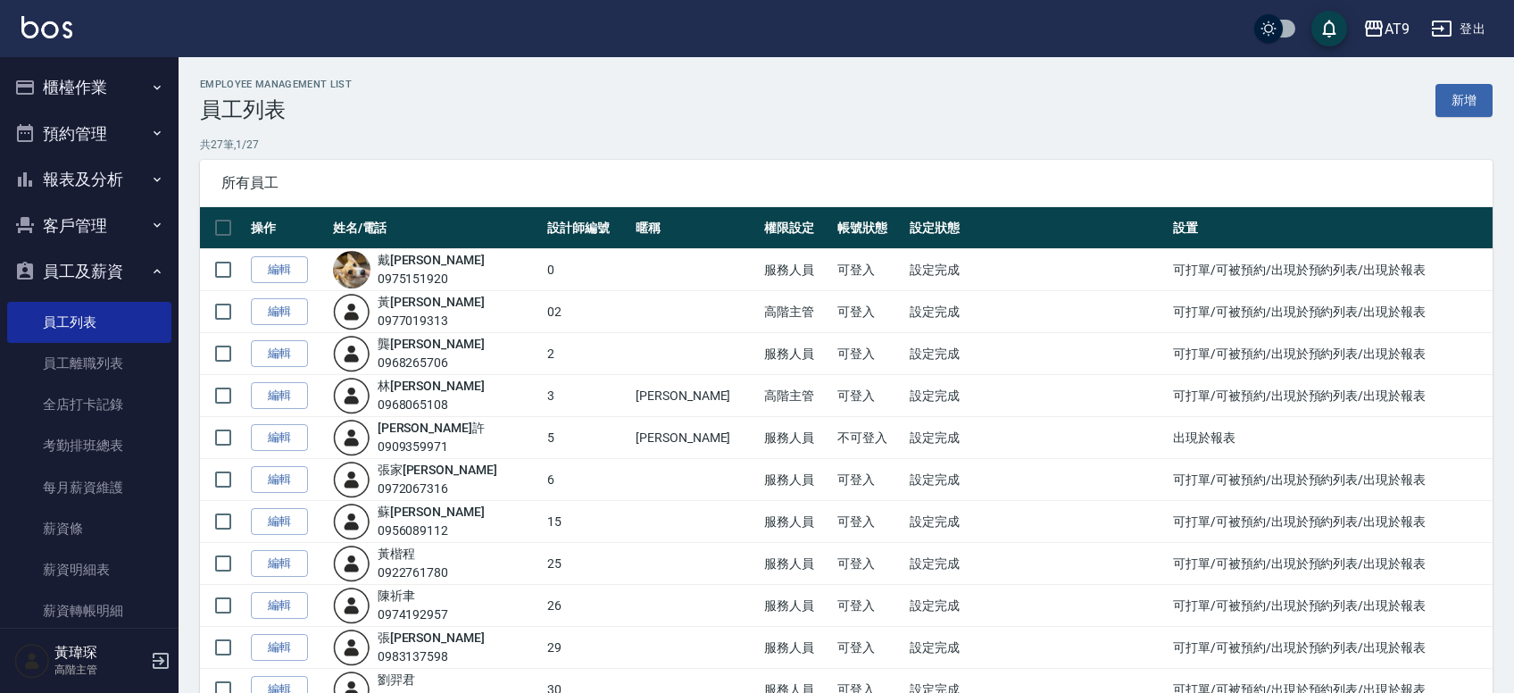 Image resolution: width=1514 pixels, height=693 pixels. Describe the element at coordinates (89, 363) in the screenshot. I see `a: 員工離職列表` at that location.